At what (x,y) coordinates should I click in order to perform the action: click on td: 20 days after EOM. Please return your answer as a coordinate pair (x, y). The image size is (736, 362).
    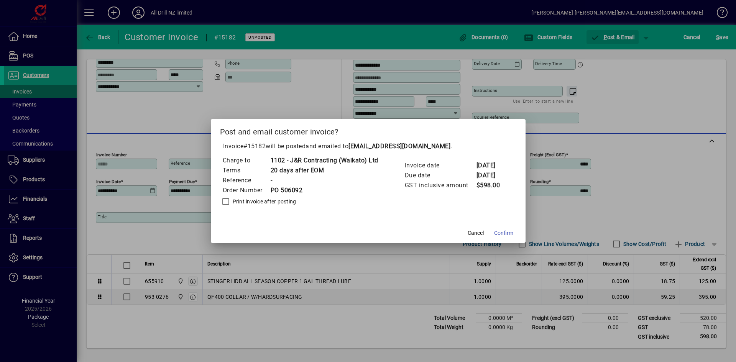
    Looking at the image, I should click on (324, 171).